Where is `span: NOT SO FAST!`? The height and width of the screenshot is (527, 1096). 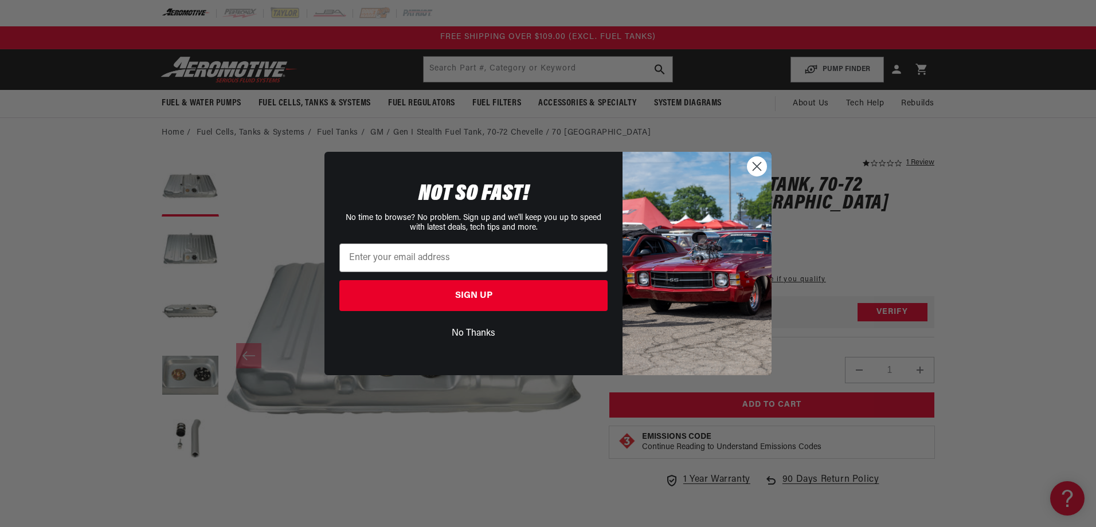
span: NOT SO FAST! is located at coordinates (473, 194).